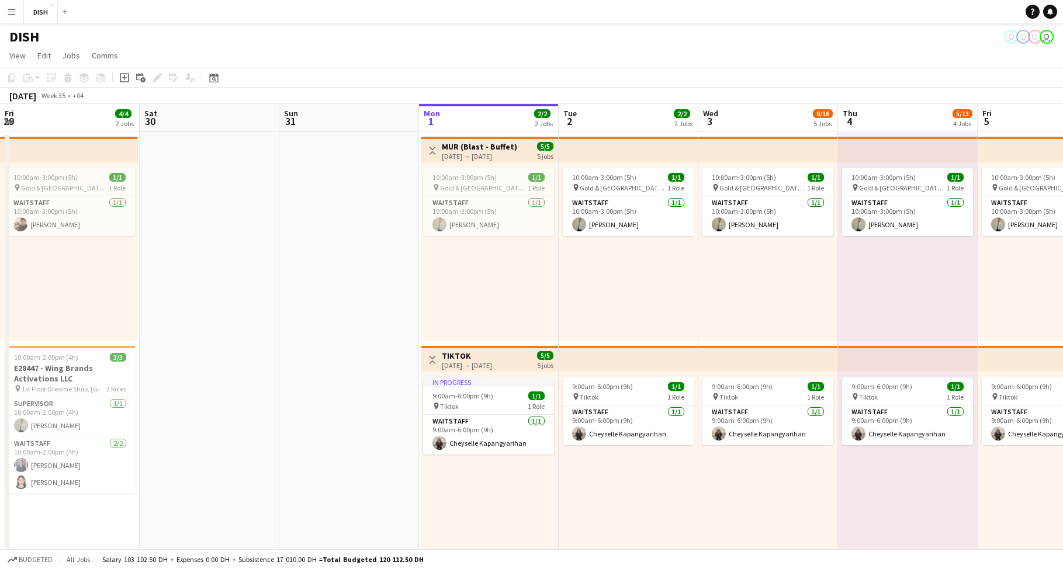 Image resolution: width=1063 pixels, height=569 pixels. I want to click on span: 3, so click(710, 121).